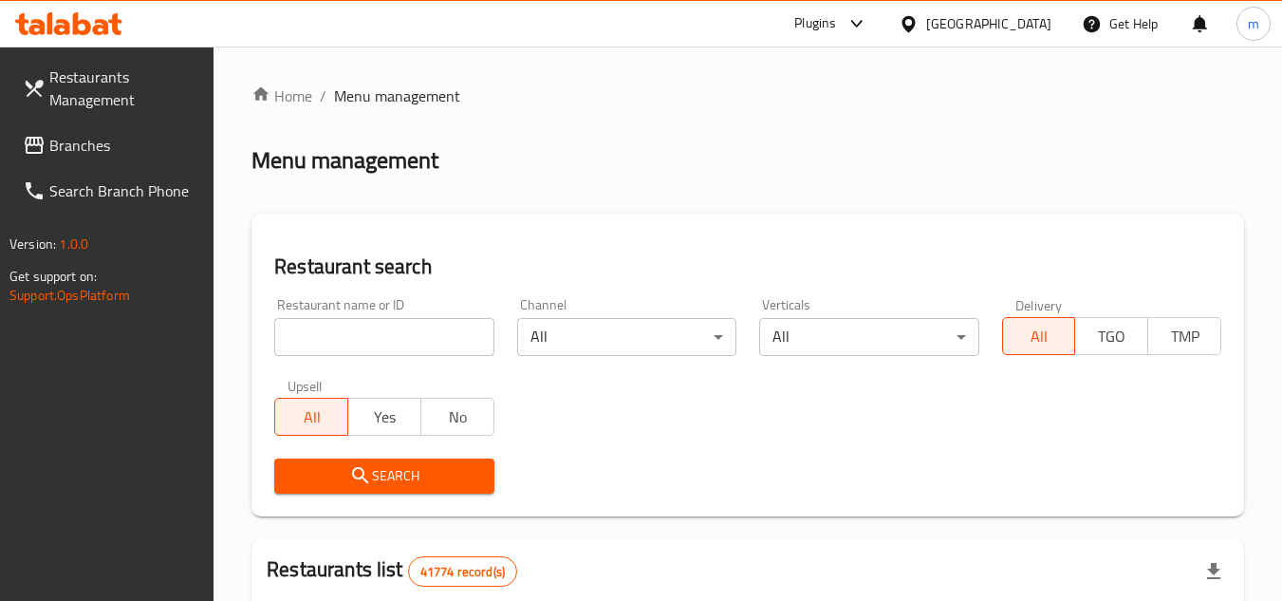  Describe the element at coordinates (1184, 336) in the screenshot. I see `button: TMP` at that location.